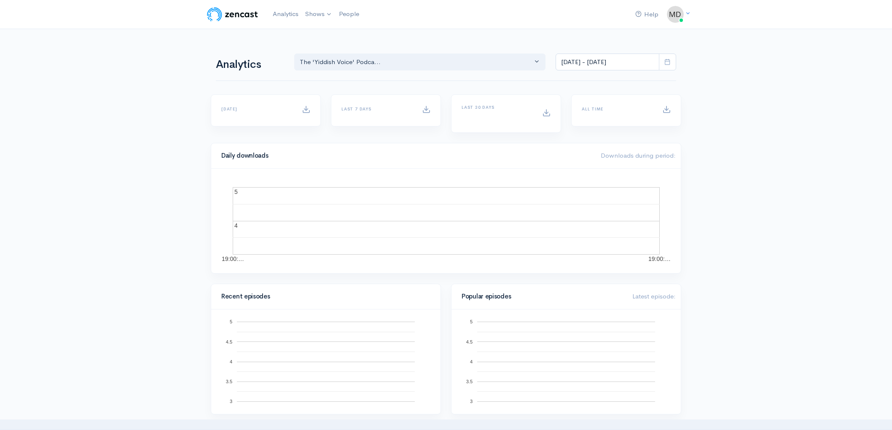  What do you see at coordinates (497, 107) in the screenshot?
I see `h6: Last 30 days` at bounding box center [497, 107].